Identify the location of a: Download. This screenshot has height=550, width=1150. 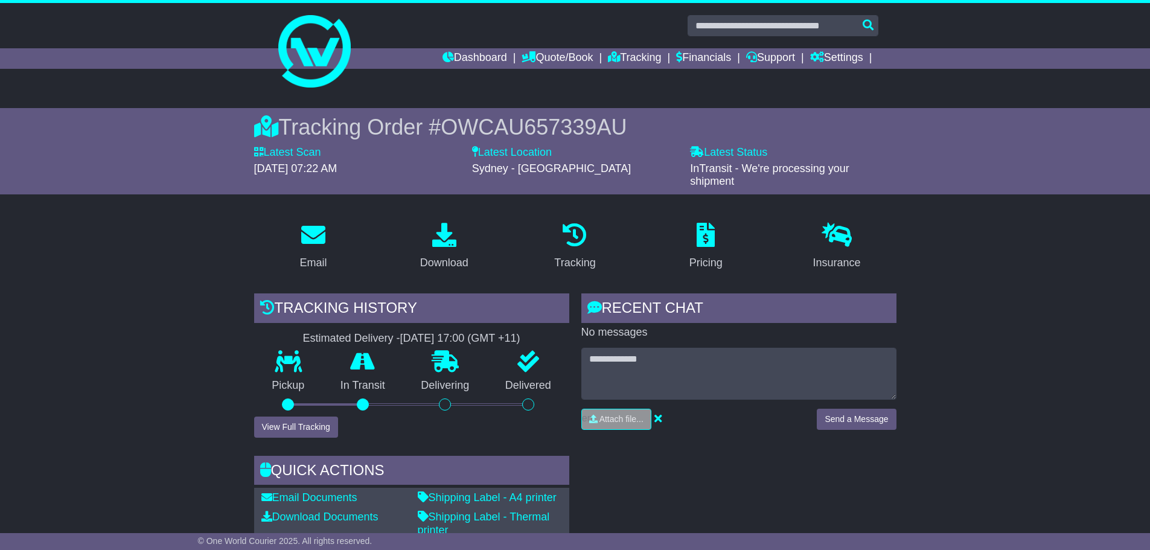
(444, 247).